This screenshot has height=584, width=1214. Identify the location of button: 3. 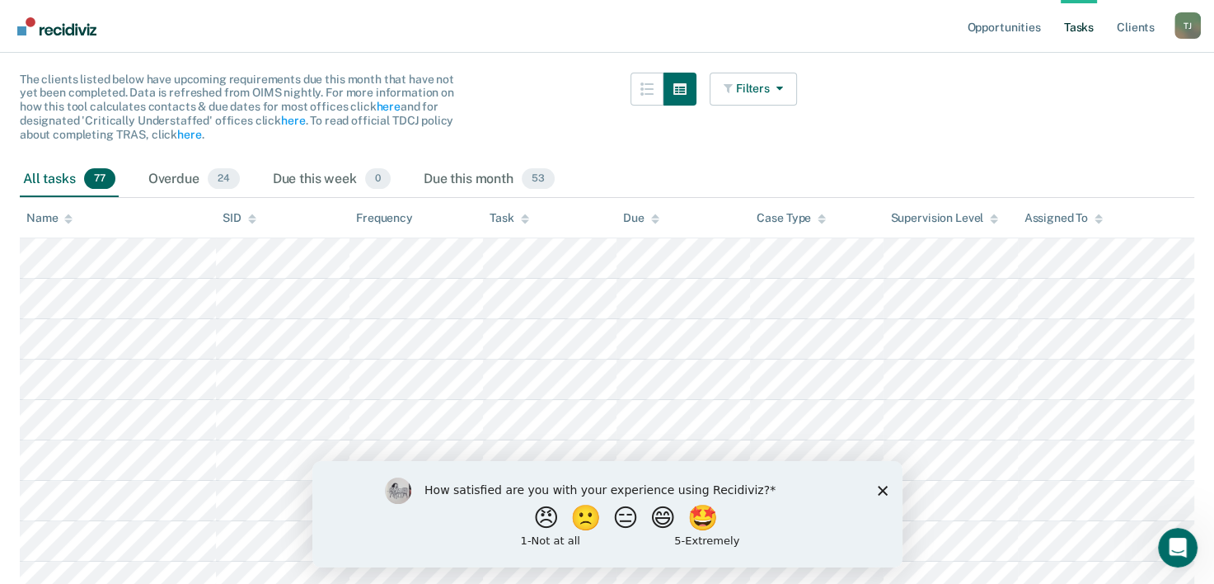
(314, 57).